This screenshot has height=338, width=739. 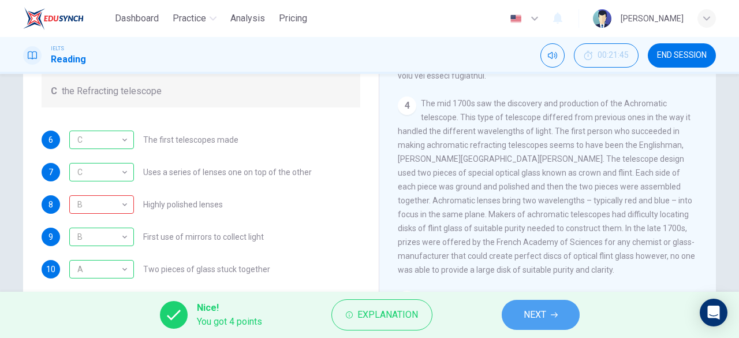 What do you see at coordinates (137, 18) in the screenshot?
I see `button: Dashboard` at bounding box center [137, 18].